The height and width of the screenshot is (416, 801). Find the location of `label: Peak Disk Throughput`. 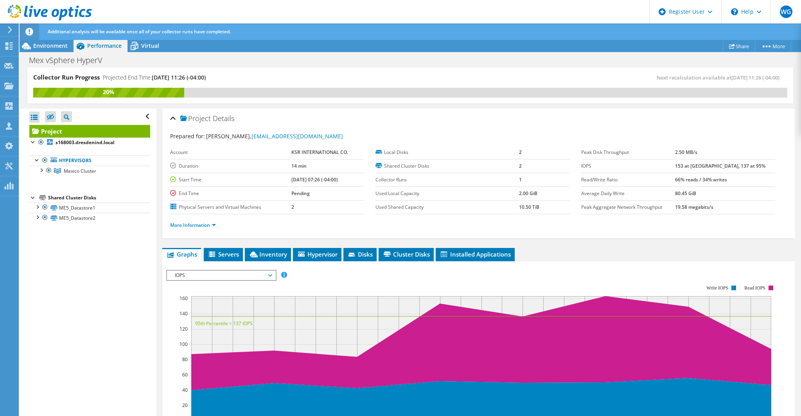

label: Peak Disk Throughput is located at coordinates (628, 152).